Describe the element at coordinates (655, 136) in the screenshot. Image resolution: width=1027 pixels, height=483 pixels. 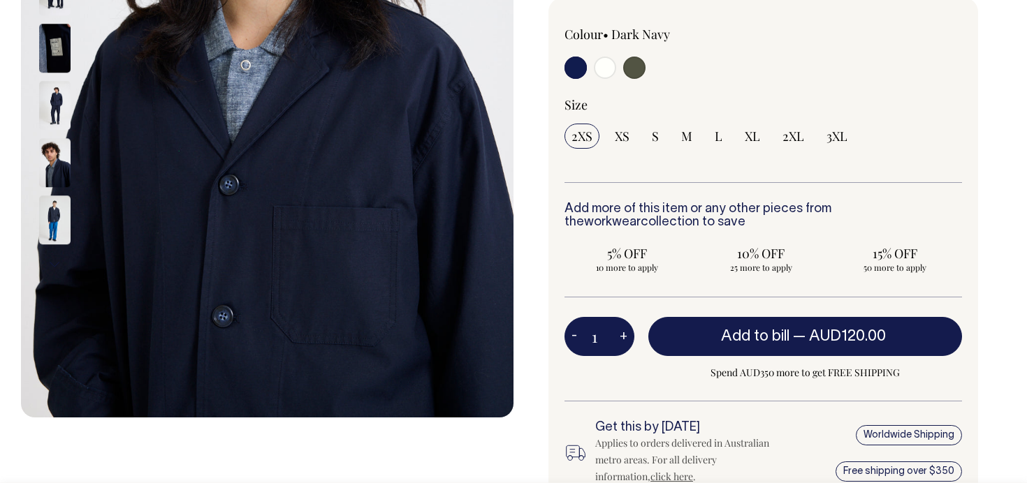
I see `span: S` at that location.